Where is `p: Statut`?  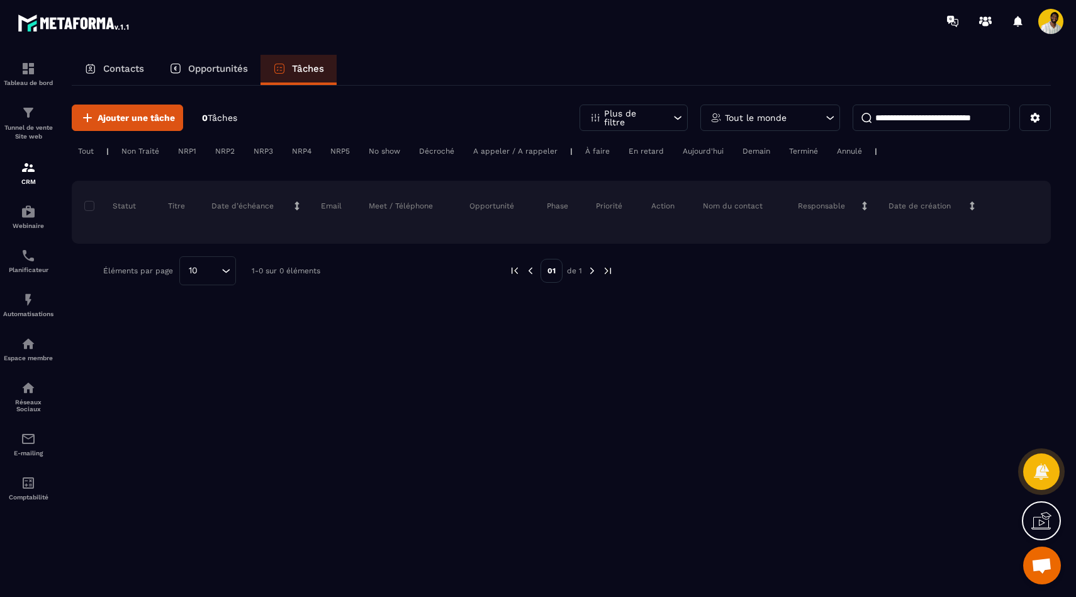 p: Statut is located at coordinates (111, 206).